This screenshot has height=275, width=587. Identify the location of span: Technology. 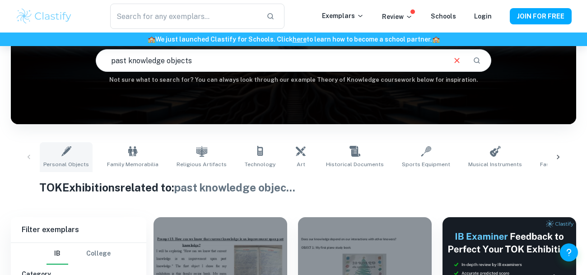
(260, 164).